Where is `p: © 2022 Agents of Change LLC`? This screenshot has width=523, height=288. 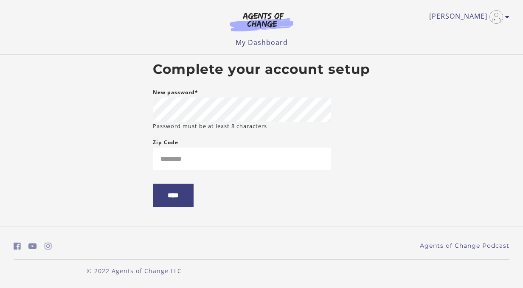 p: © 2022 Agents of Change LLC is located at coordinates (134, 271).